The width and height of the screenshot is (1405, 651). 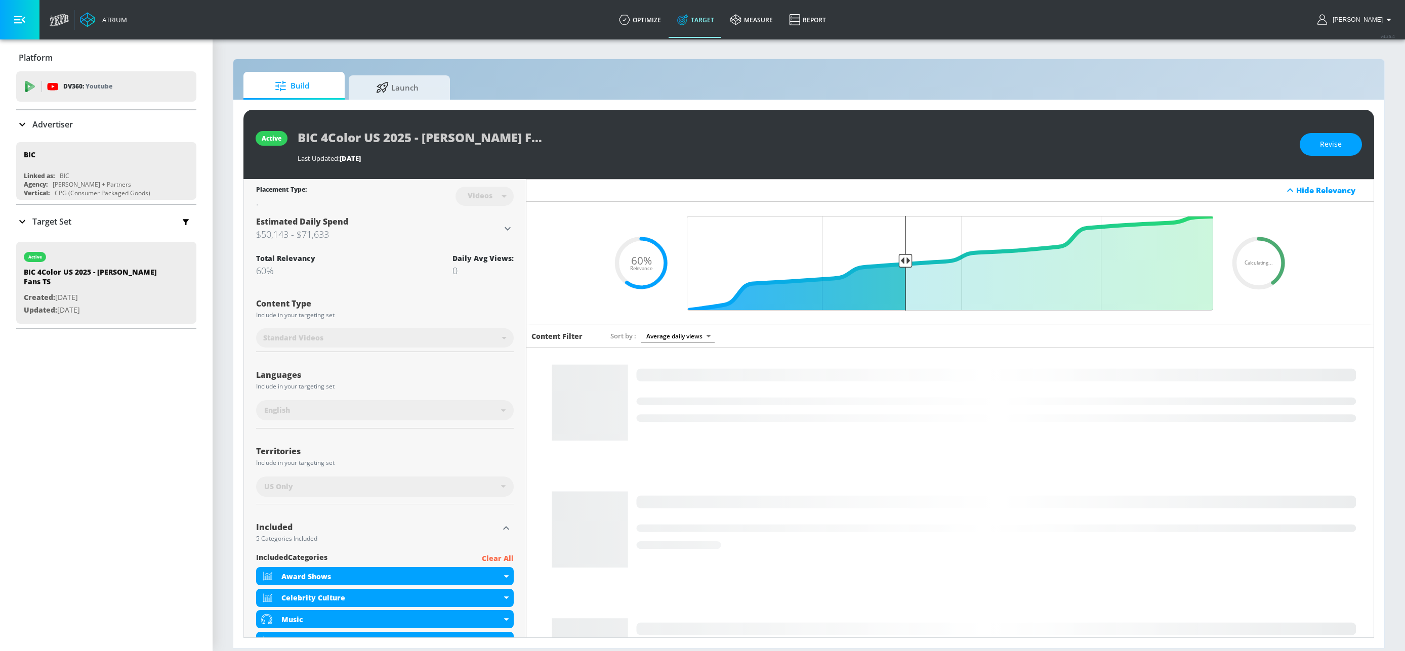 I want to click on span: Build, so click(x=292, y=86).